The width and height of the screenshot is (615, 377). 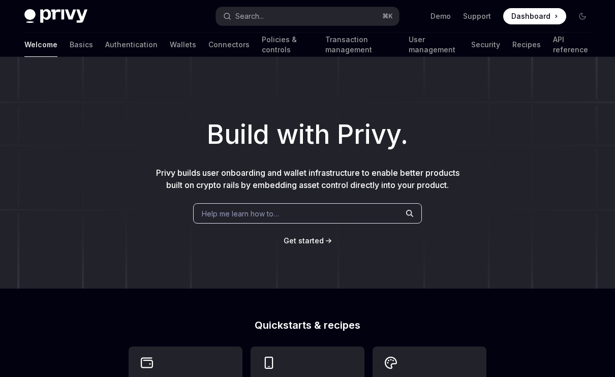 What do you see at coordinates (485, 45) in the screenshot?
I see `a: Security` at bounding box center [485, 45].